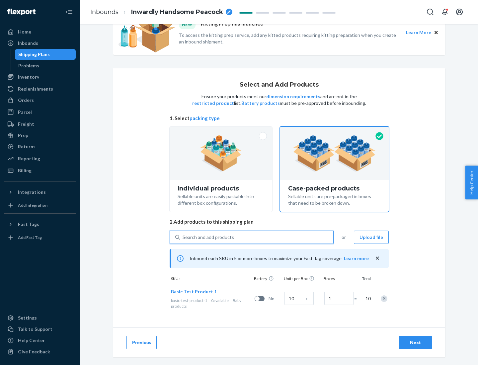 The width and height of the screenshot is (478, 365). Describe the element at coordinates (367, 299) in the screenshot. I see `span: 10` at that location.